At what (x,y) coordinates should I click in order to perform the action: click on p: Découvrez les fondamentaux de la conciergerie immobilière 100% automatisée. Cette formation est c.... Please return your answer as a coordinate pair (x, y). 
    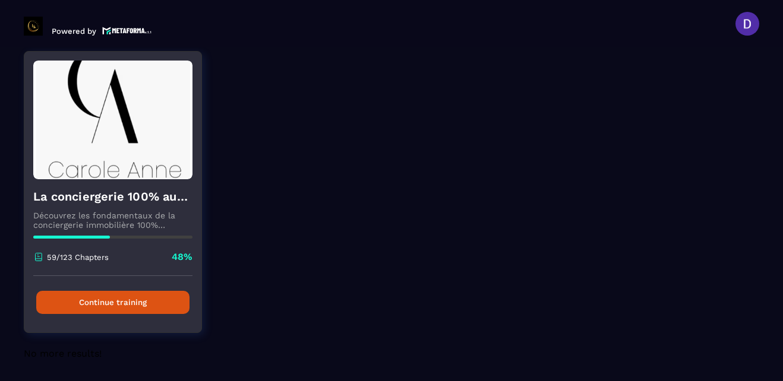
    Looking at the image, I should click on (113, 220).